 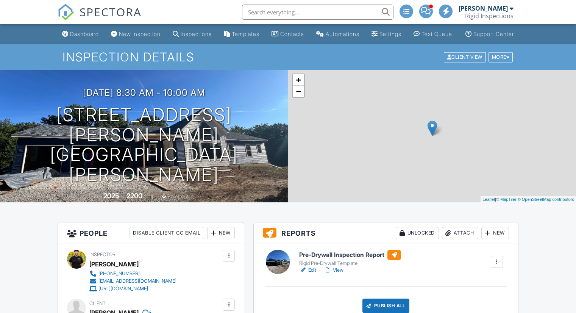 I want to click on h3: Reports, so click(x=386, y=233).